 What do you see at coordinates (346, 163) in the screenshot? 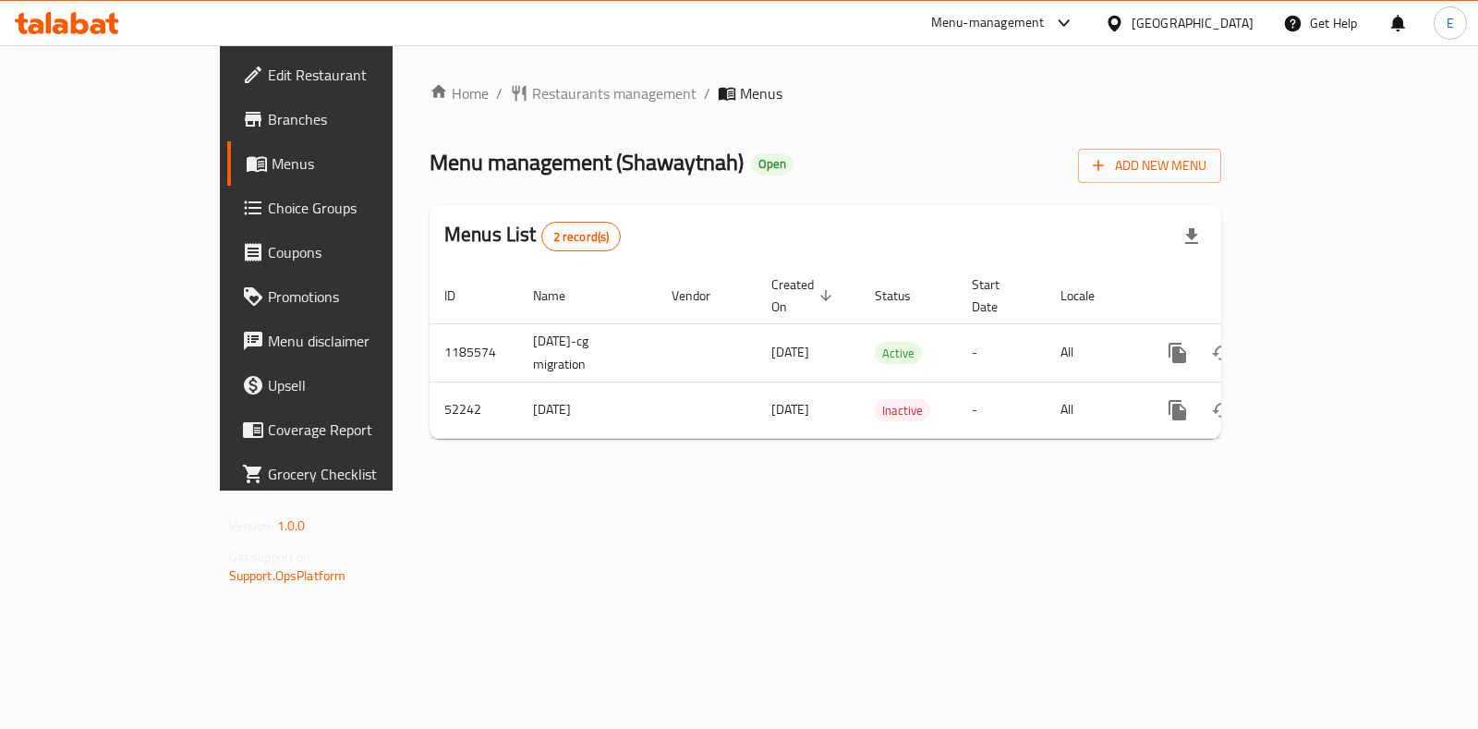
I see `a: Menus` at bounding box center [346, 163].